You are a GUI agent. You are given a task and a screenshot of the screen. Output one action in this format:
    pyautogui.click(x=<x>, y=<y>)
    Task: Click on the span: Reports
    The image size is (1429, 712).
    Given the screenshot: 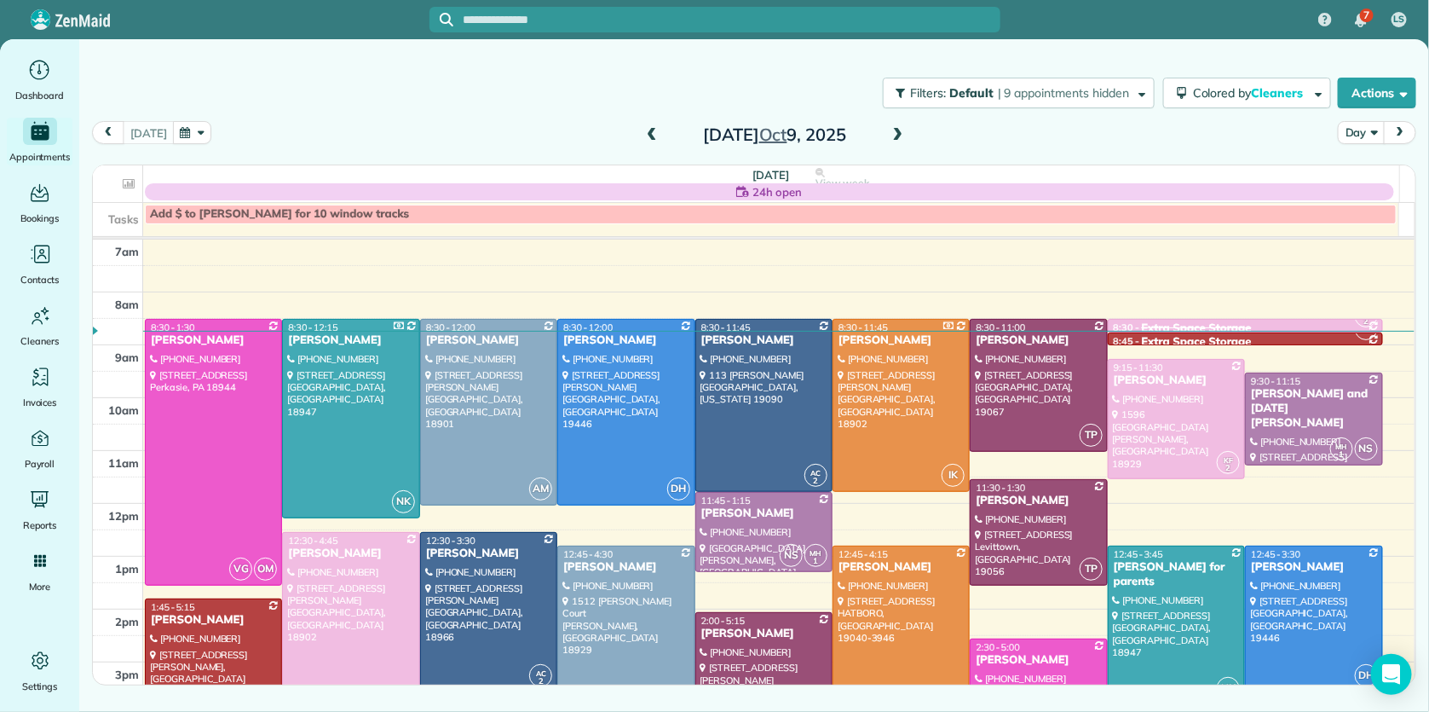 What is the action you would take?
    pyautogui.click(x=40, y=525)
    